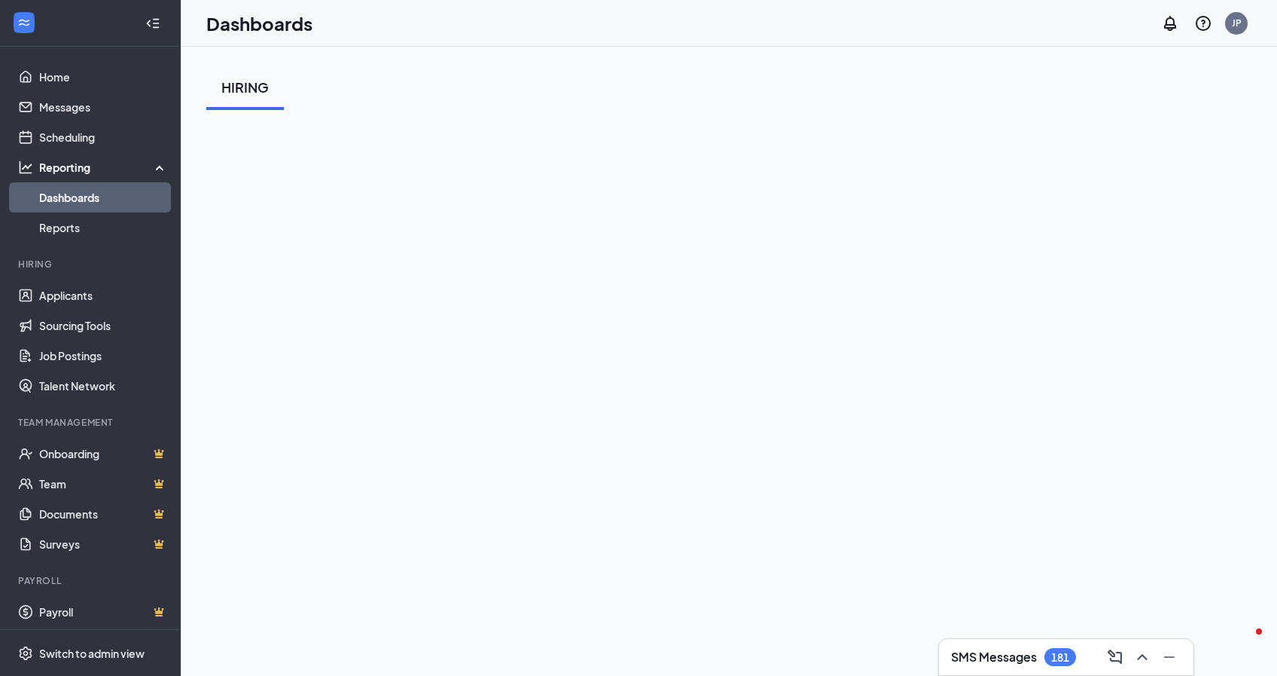  Describe the element at coordinates (1142, 657) in the screenshot. I see `svg: ChevronUp` at that location.